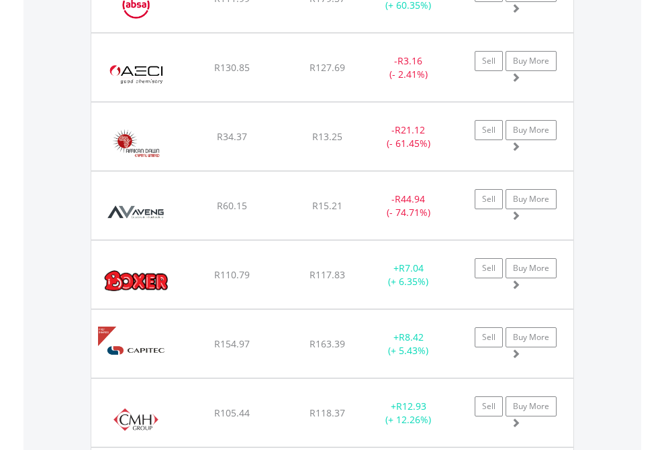  What do you see at coordinates (232, 413) in the screenshot?
I see `span: R105.44` at bounding box center [232, 413].